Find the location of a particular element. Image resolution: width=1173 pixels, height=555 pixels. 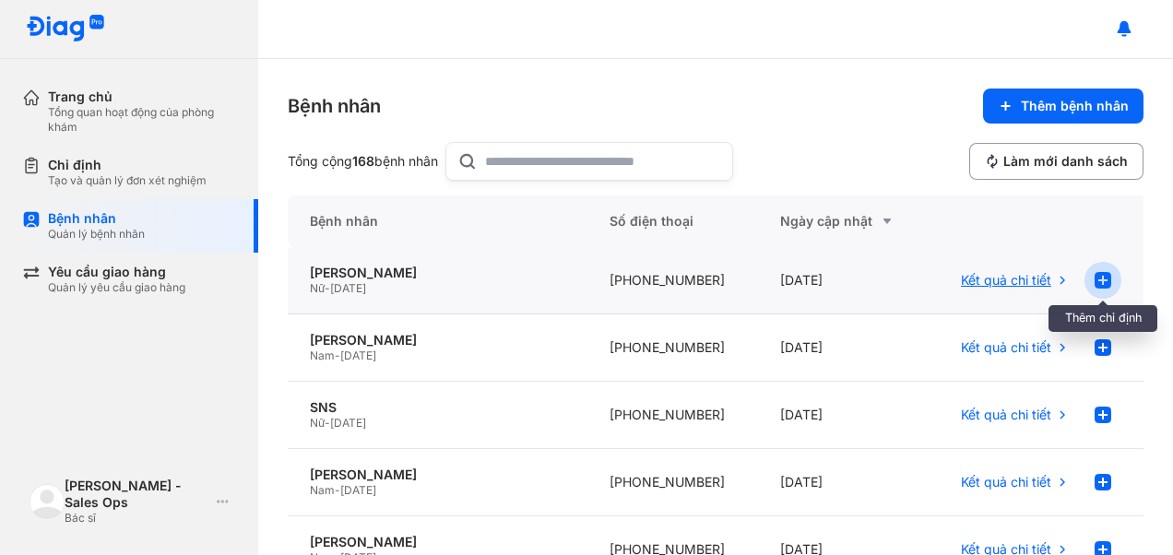

div: Quản lý yêu cầu giao hàng is located at coordinates (116, 288).